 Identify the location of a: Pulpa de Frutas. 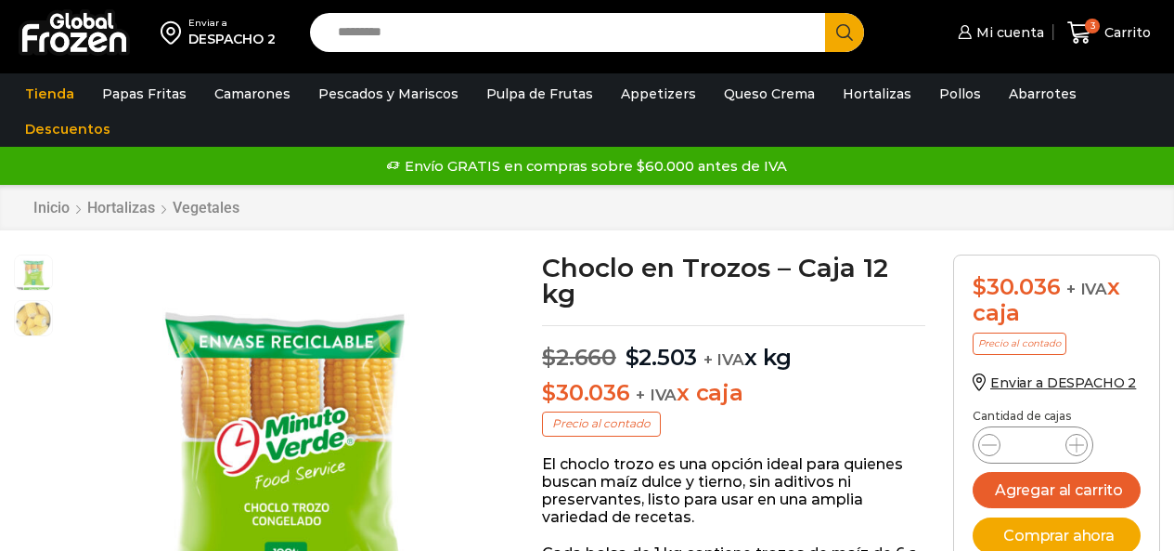
(539, 94).